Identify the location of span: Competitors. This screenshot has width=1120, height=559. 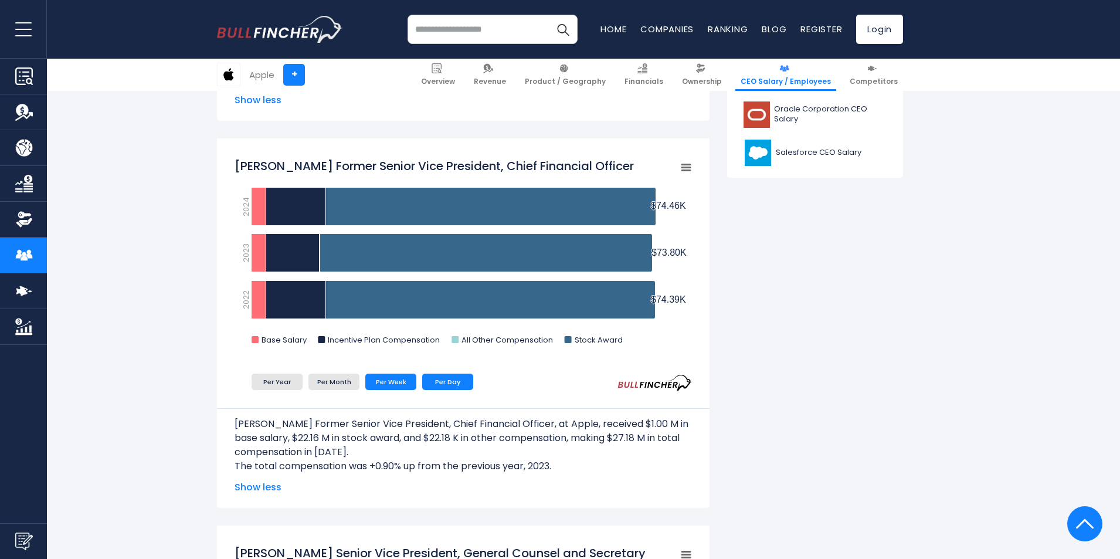
(874, 82).